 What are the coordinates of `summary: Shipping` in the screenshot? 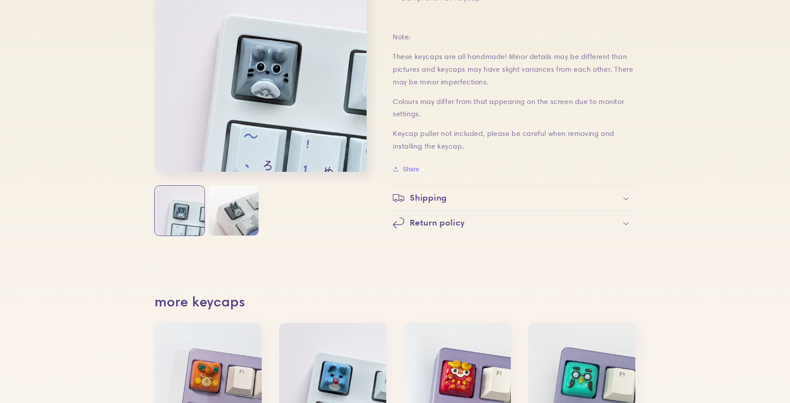 It's located at (514, 198).